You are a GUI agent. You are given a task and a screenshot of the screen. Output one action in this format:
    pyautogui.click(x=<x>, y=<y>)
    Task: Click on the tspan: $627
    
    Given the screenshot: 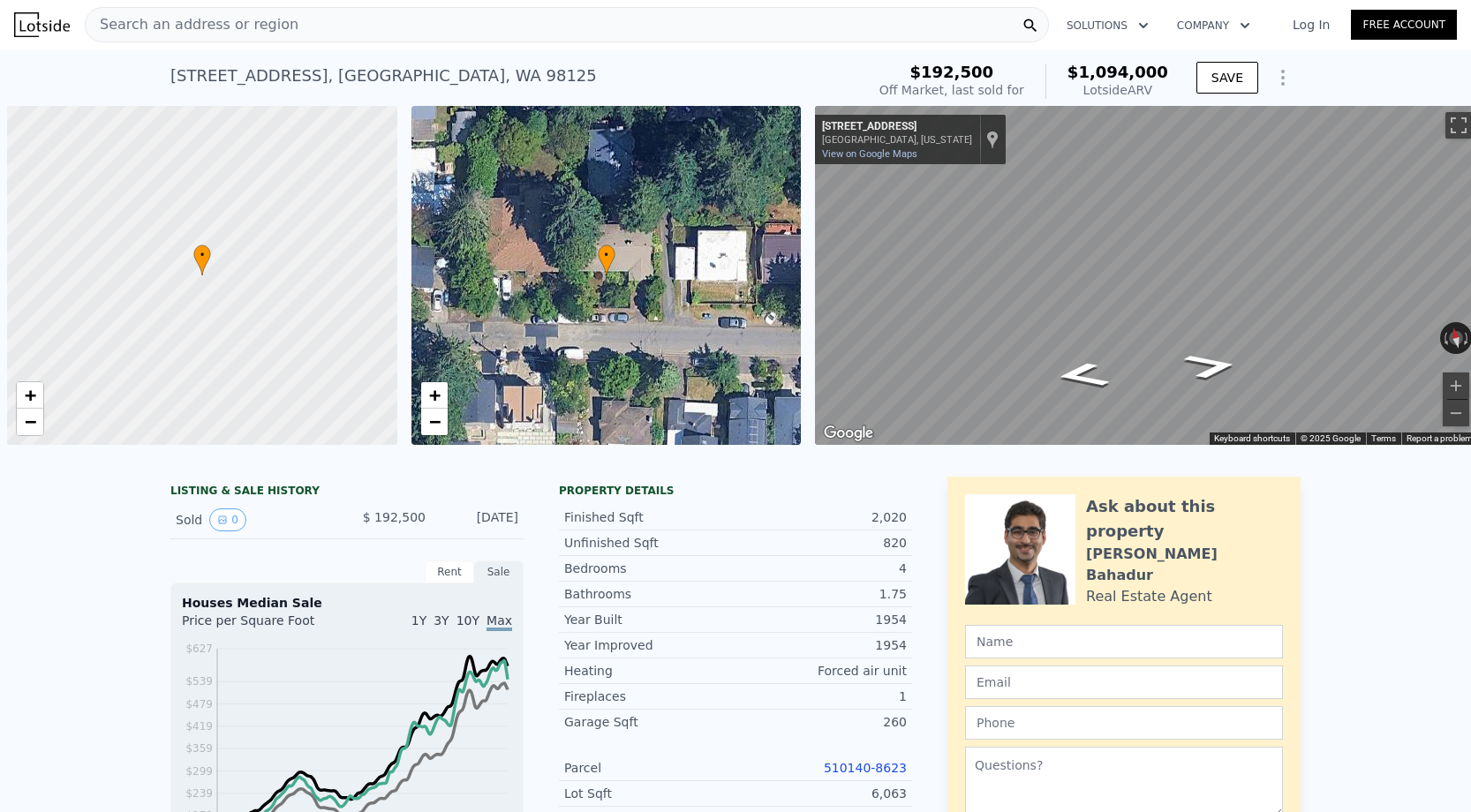 What is the action you would take?
    pyautogui.click(x=198, y=649)
    